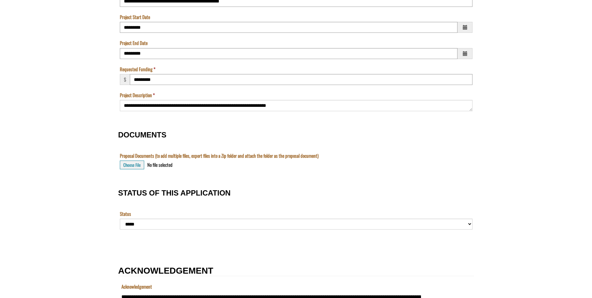 The image size is (592, 298). What do you see at coordinates (137, 95) in the screenshot?
I see `label: Project Description` at bounding box center [137, 95].